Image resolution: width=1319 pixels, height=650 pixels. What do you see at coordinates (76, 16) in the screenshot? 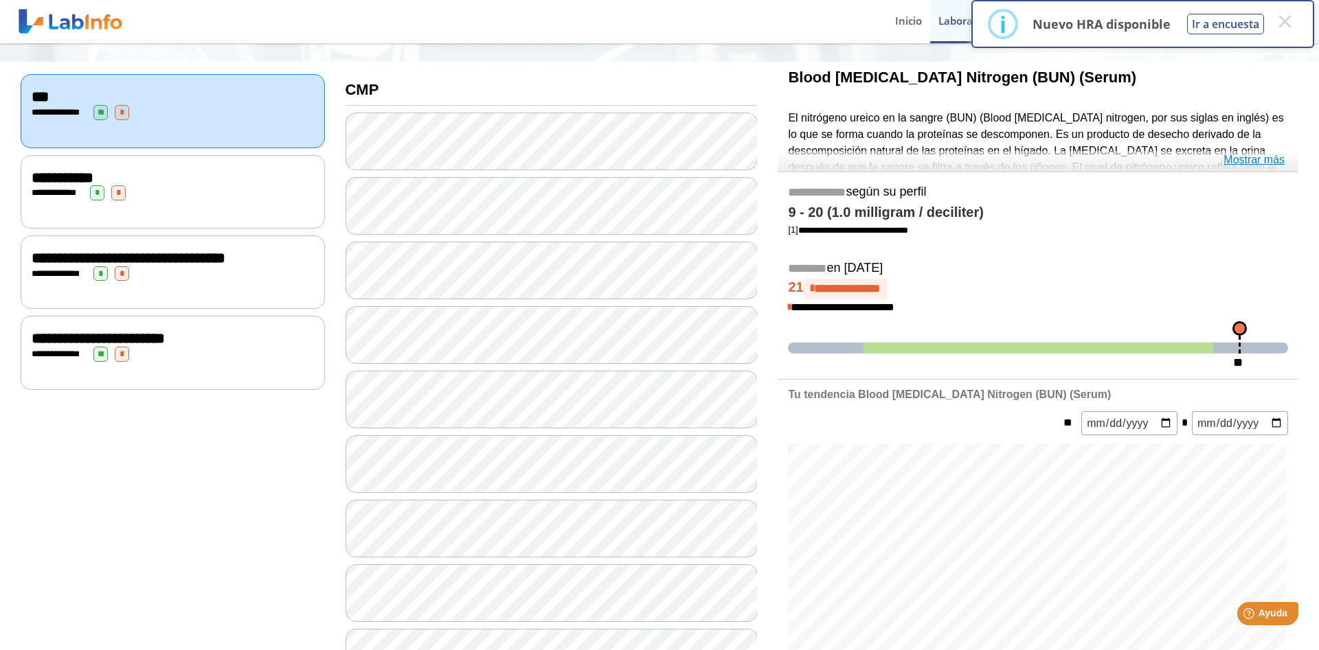
I see `span: Ayuda` at bounding box center [76, 16].